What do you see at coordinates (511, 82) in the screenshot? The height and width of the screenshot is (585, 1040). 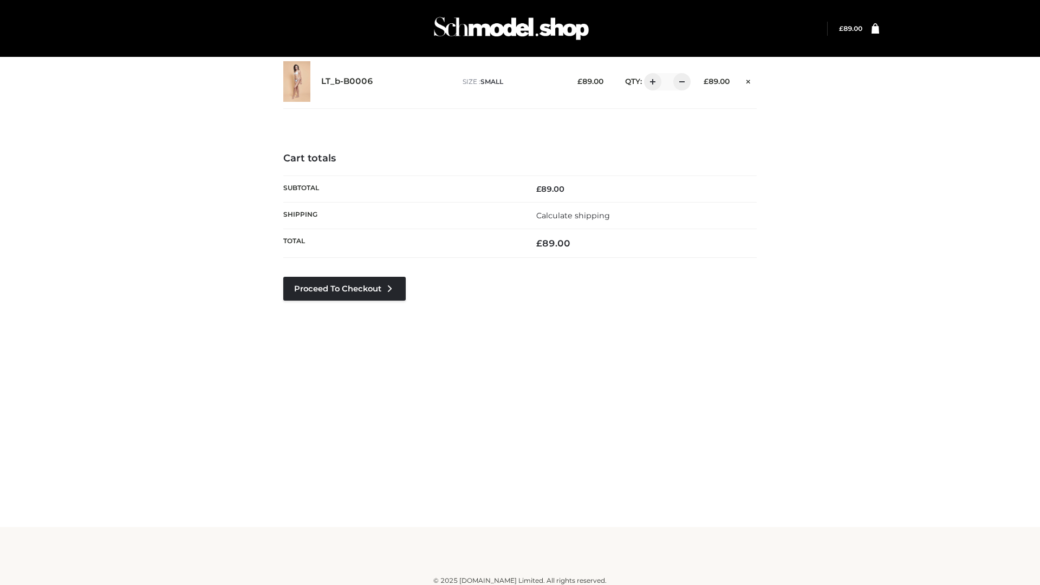 I see `p: size :` at bounding box center [511, 82].